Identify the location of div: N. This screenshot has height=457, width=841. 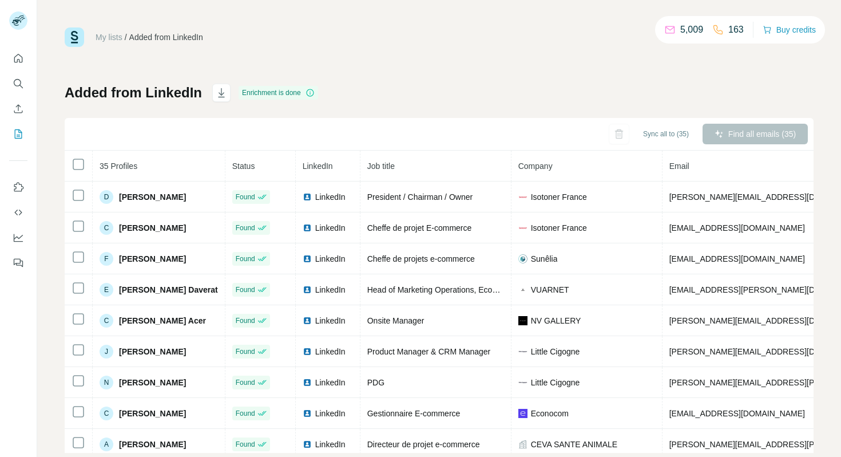
(106, 382).